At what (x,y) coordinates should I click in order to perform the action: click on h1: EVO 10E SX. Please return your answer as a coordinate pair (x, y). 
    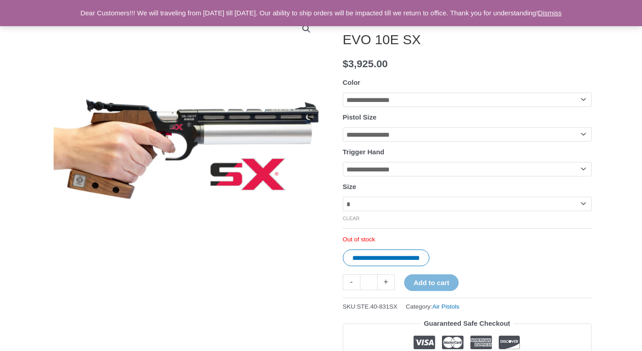
    Looking at the image, I should click on (468, 40).